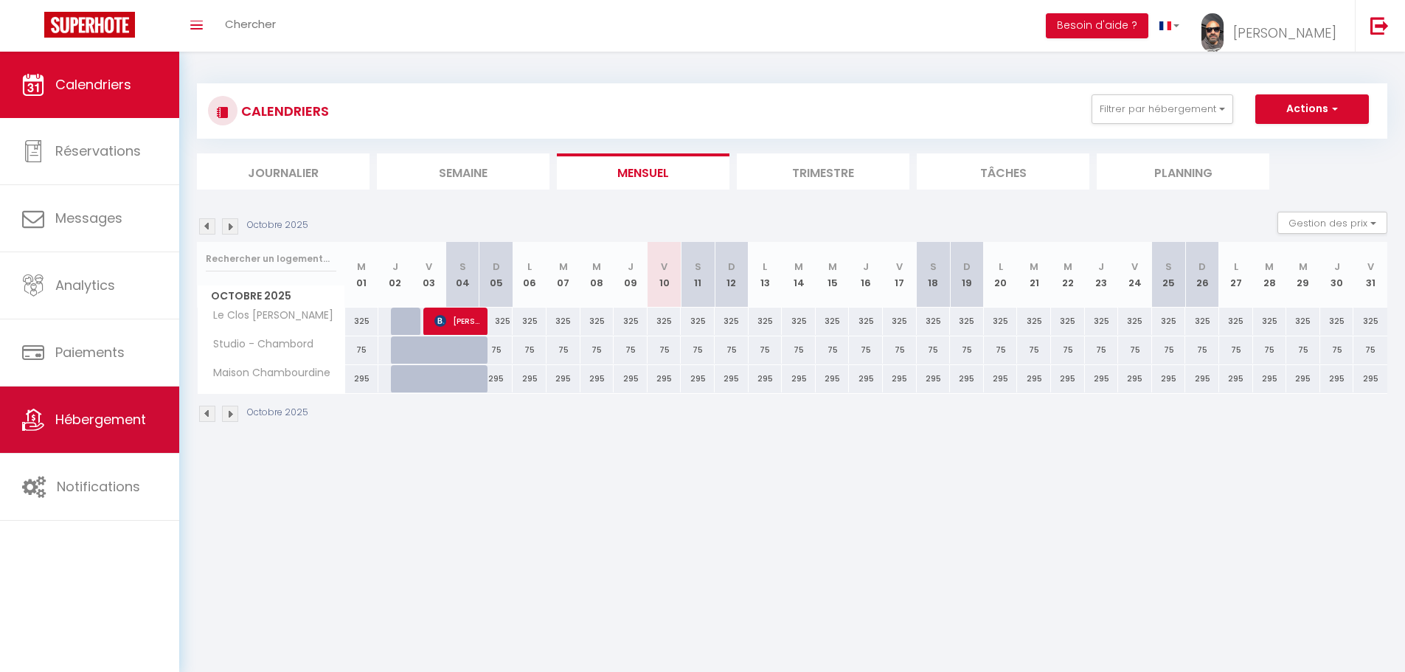 This screenshot has width=1405, height=672. I want to click on abbr: M, so click(1304, 266).